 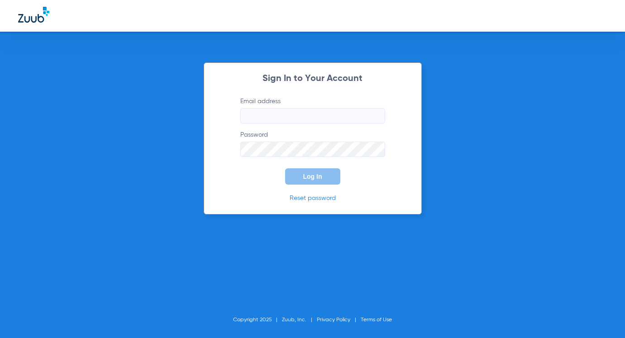 I want to click on img: Zuub Logo, so click(x=34, y=14).